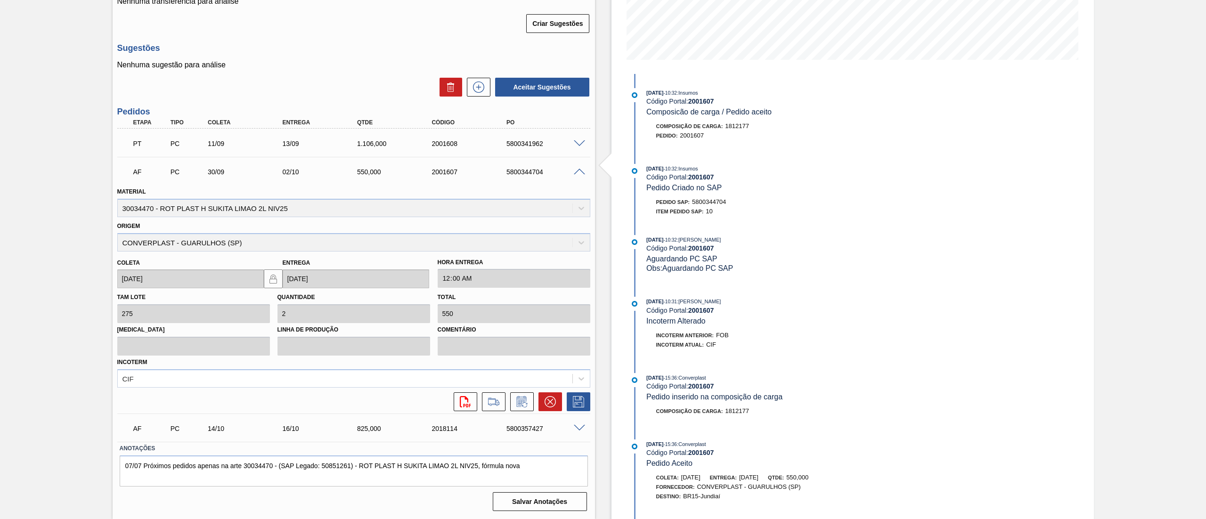 The image size is (1206, 519). I want to click on div: 825,000, so click(397, 429).